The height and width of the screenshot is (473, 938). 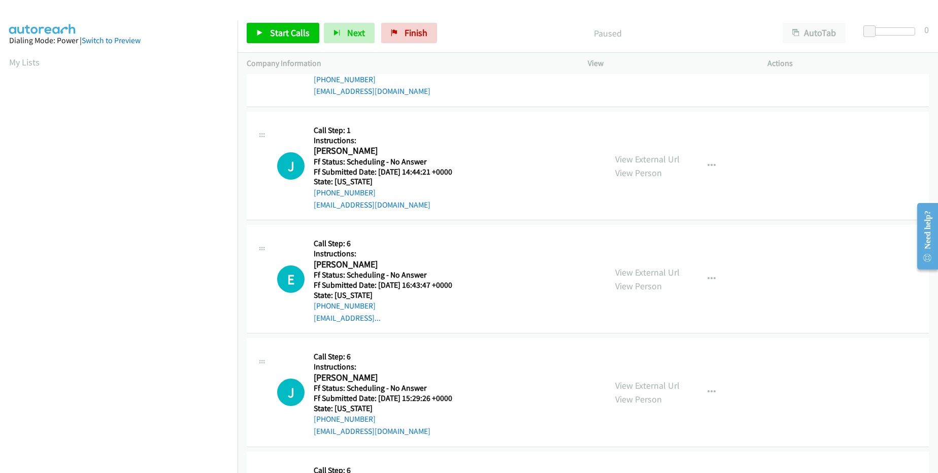 I want to click on div: 0, so click(x=927, y=29).